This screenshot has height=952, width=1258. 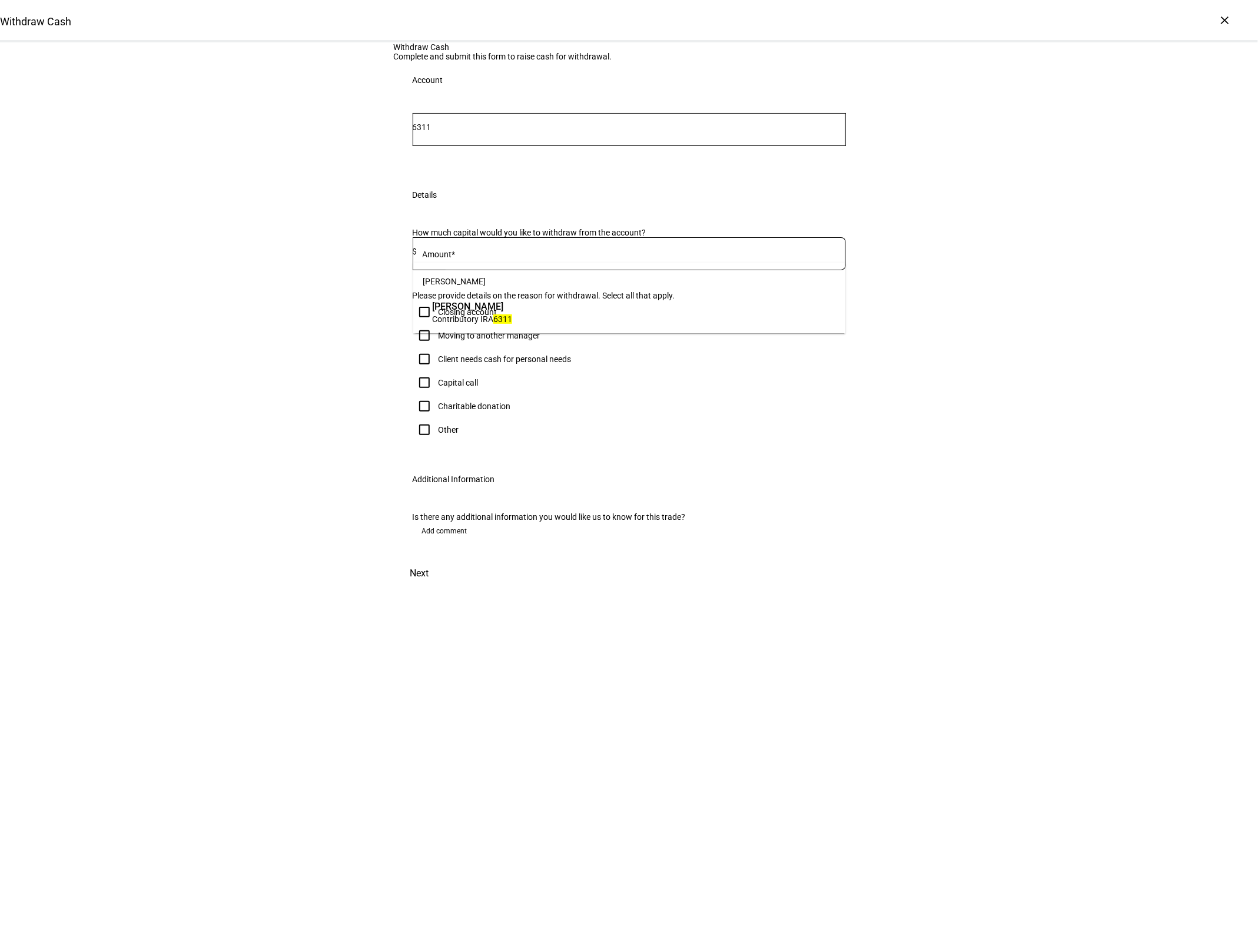 What do you see at coordinates (629, 57) in the screenshot?
I see `div: Complete and submit this form to raise cash for withdrawal.` at bounding box center [629, 57].